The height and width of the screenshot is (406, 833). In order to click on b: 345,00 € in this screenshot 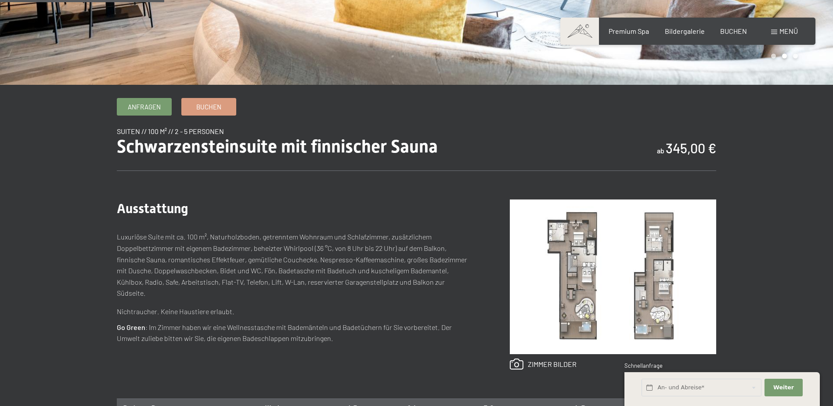, I will do `click(691, 148)`.